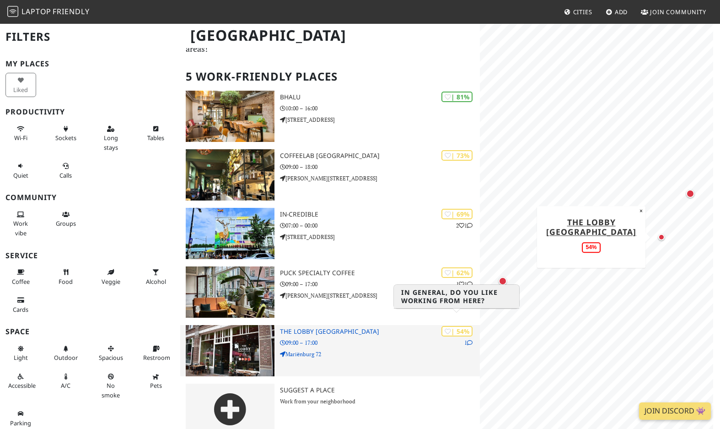 This screenshot has width=720, height=429. I want to click on img: Bhalu, so click(230, 116).